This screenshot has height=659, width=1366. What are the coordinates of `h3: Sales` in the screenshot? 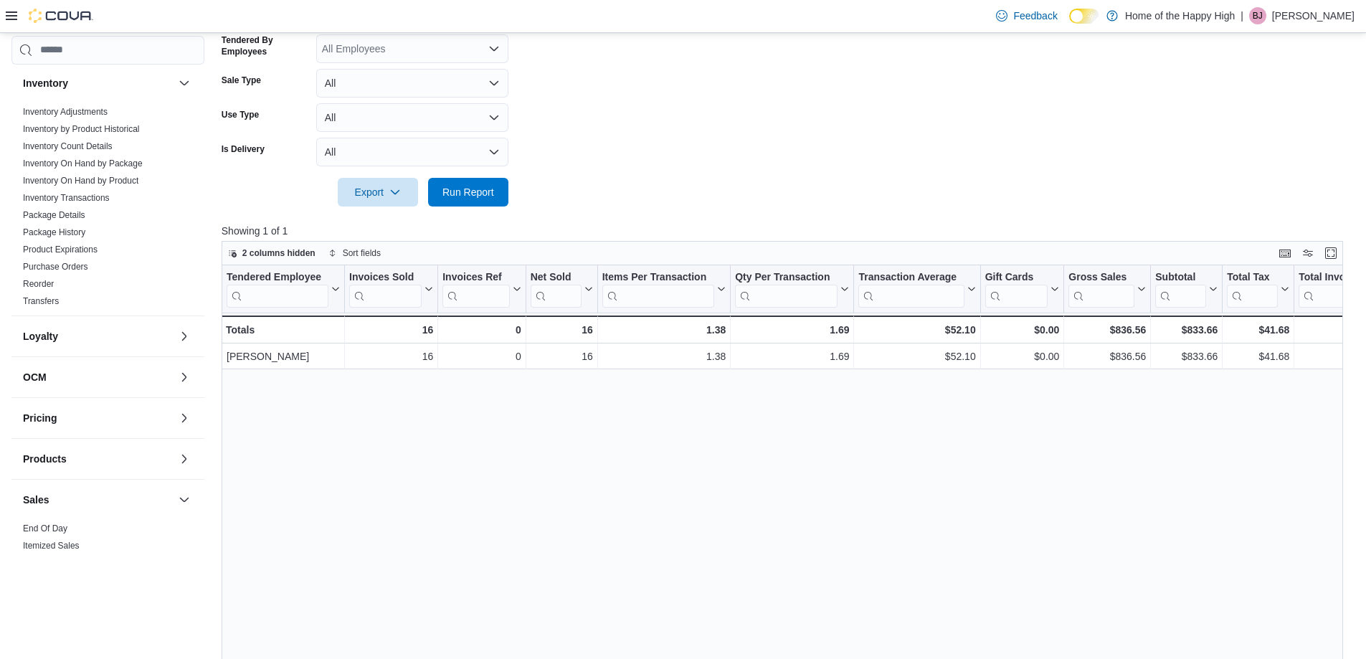 It's located at (36, 500).